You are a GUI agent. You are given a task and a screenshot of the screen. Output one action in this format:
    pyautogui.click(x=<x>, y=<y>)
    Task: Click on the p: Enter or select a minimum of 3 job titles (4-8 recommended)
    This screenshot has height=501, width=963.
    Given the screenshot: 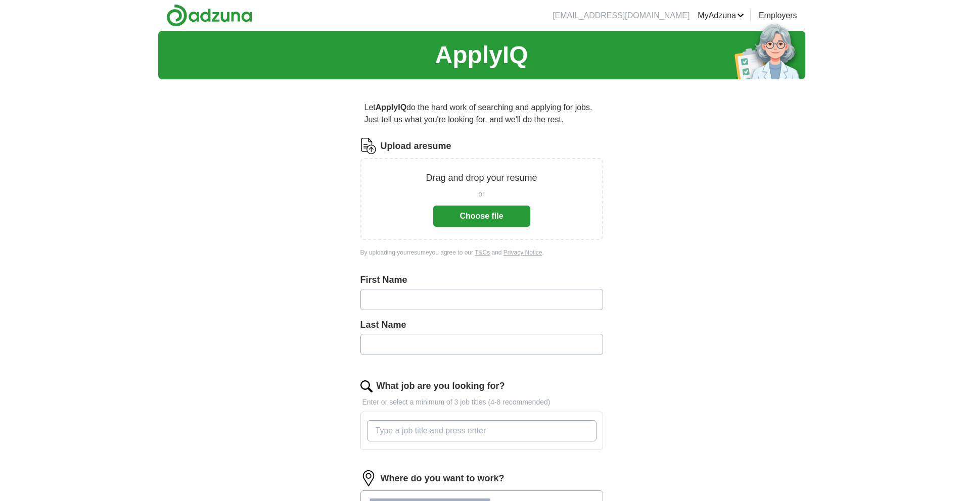 What is the action you would take?
    pyautogui.click(x=482, y=402)
    